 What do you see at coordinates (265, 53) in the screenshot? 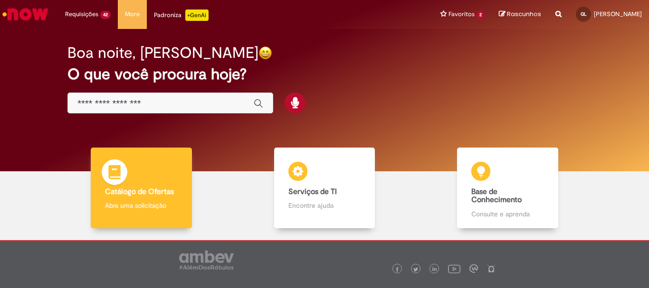
I see `img: happy-face.png` at bounding box center [265, 53].